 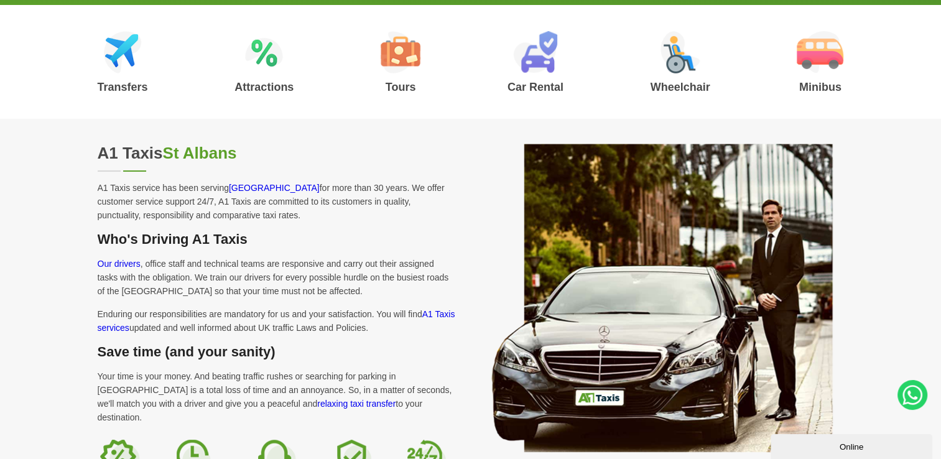 I want to click on p: , office staff and technical teams are responsive and carry out their assigned tasks with the obl..., so click(x=277, y=277).